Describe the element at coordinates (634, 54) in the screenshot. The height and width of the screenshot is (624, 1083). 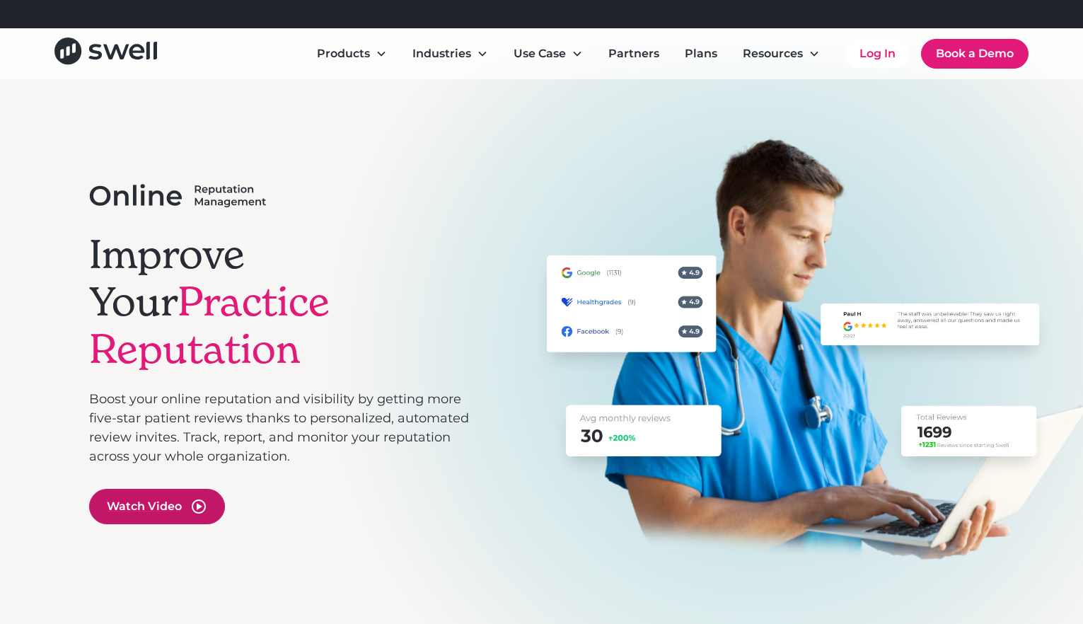
I see `a: Partners` at that location.